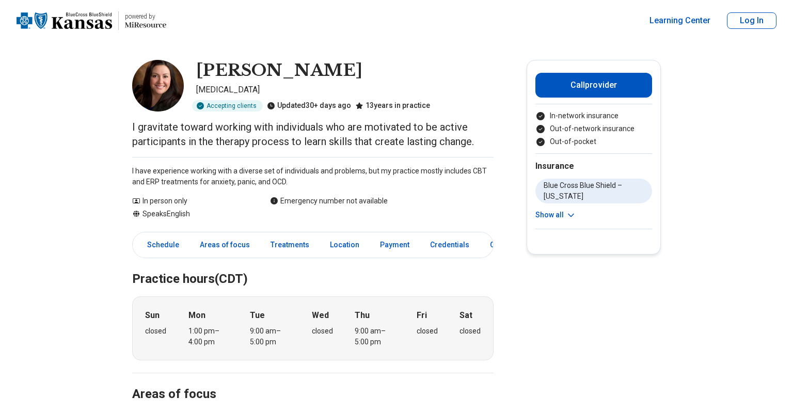 This screenshot has width=793, height=413. What do you see at coordinates (329, 201) in the screenshot?
I see `div: Emergency number not available` at bounding box center [329, 201].